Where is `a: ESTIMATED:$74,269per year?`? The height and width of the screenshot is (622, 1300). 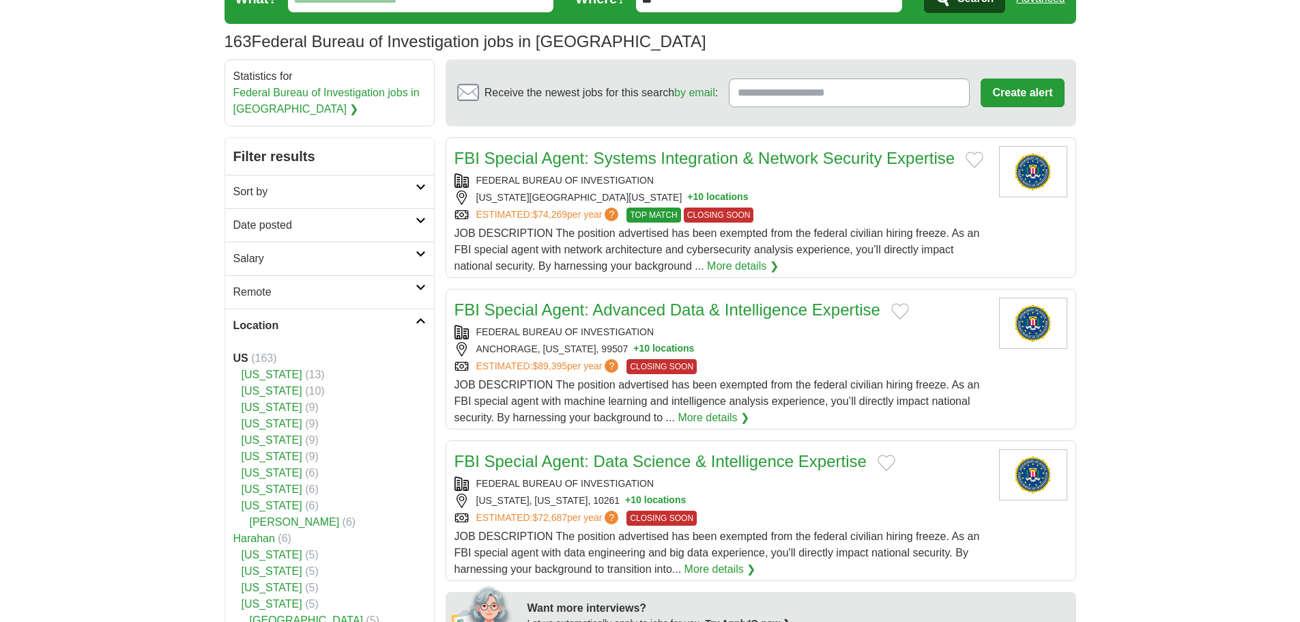 a: ESTIMATED:$74,269per year? is located at coordinates (549, 215).